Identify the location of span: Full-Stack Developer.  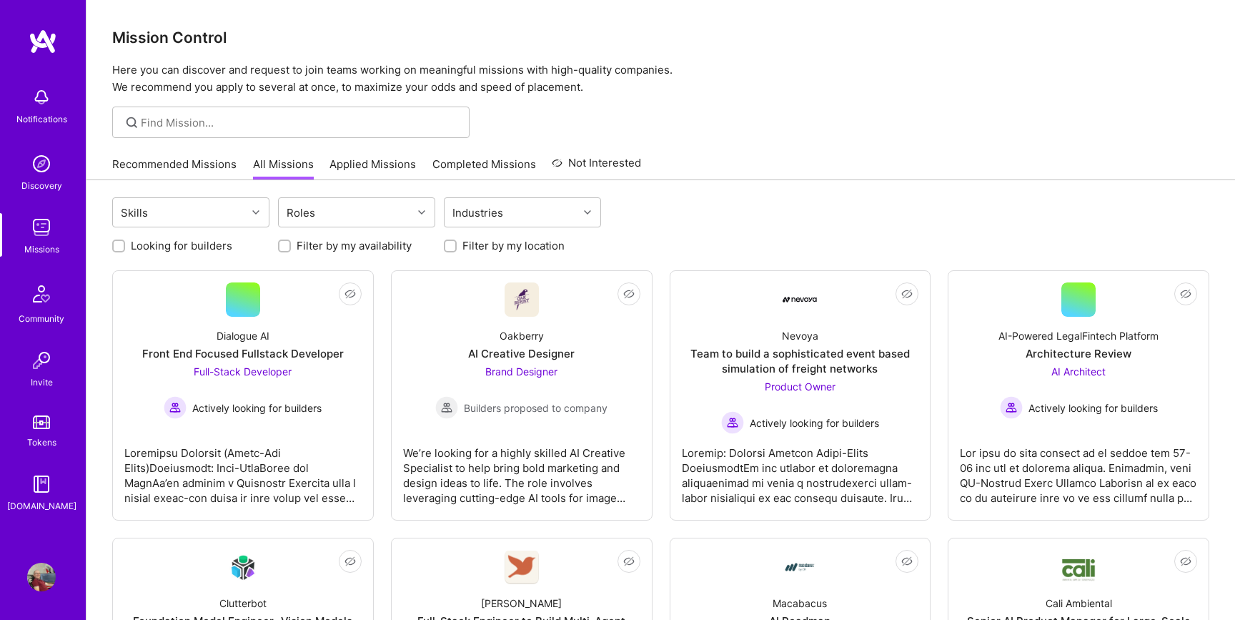
(242, 371).